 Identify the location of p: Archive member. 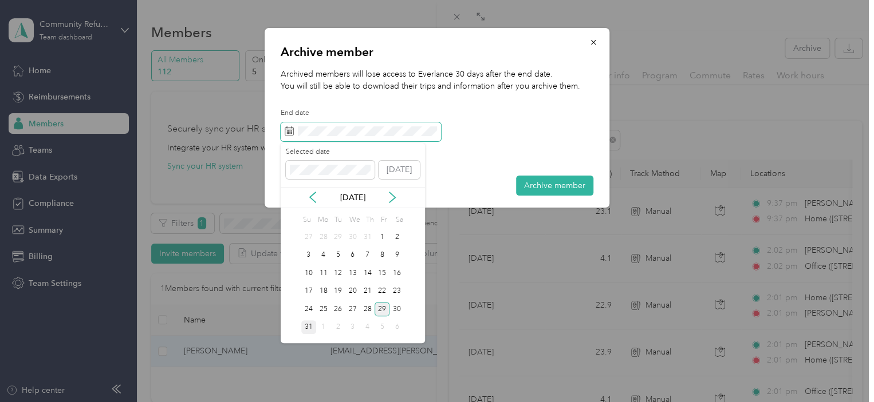
(437, 52).